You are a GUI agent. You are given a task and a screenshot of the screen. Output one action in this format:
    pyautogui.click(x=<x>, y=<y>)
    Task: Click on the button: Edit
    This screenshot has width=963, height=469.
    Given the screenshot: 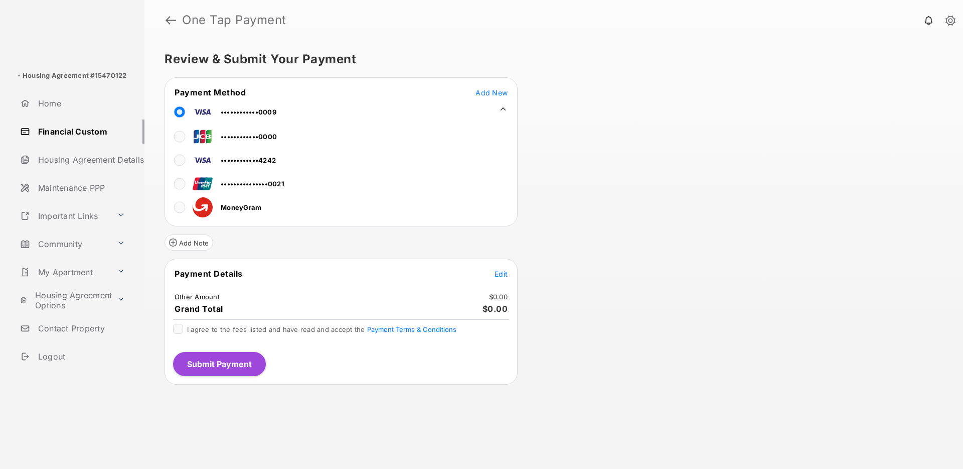 What is the action you would take?
    pyautogui.click(x=501, y=273)
    